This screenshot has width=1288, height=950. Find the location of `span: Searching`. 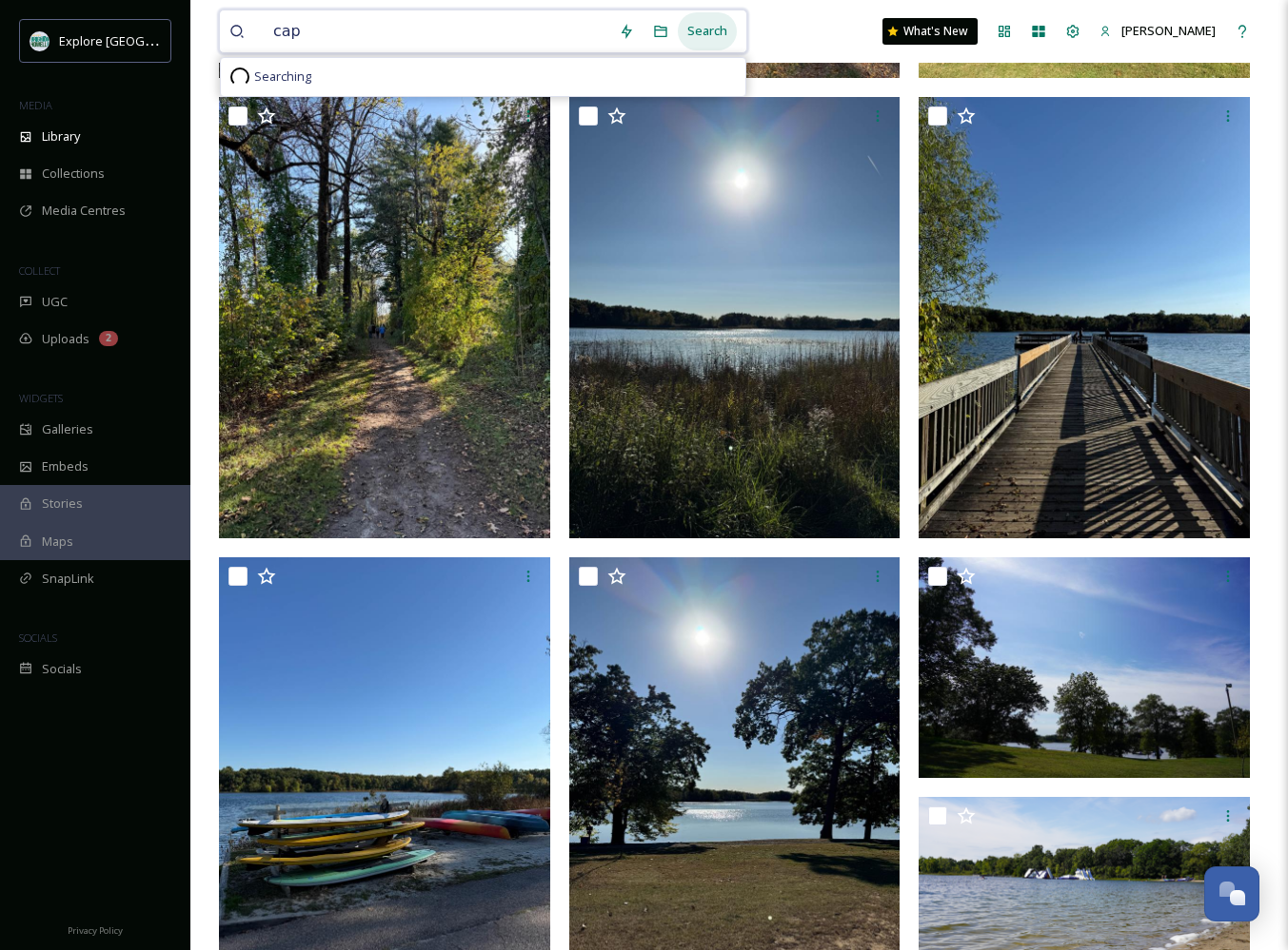

span: Searching is located at coordinates (283, 76).